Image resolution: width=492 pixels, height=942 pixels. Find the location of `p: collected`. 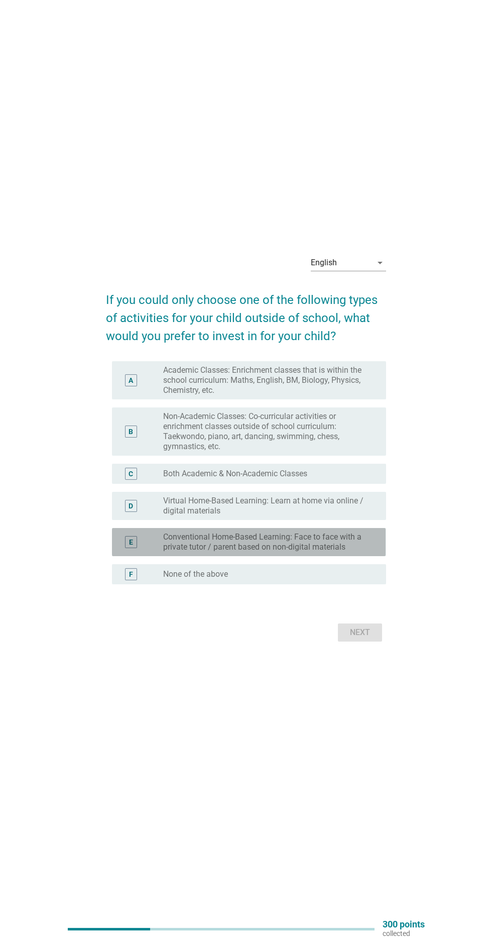

p: collected is located at coordinates (404, 934).